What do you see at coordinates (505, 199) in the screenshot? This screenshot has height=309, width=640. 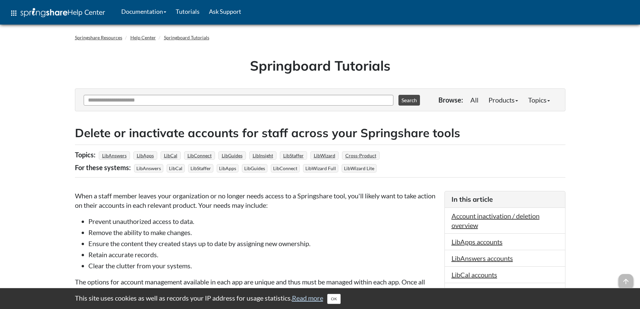 I see `h3: In this article` at bounding box center [505, 199].